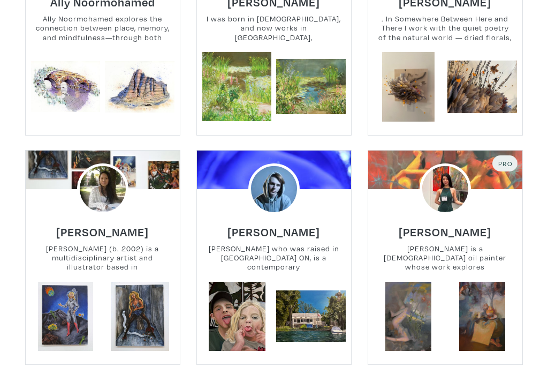  Describe the element at coordinates (446, 28) in the screenshot. I see `small: . In Somewhere Between Here and There I work with the quiet poetry of the natural world — dried f...` at that location.